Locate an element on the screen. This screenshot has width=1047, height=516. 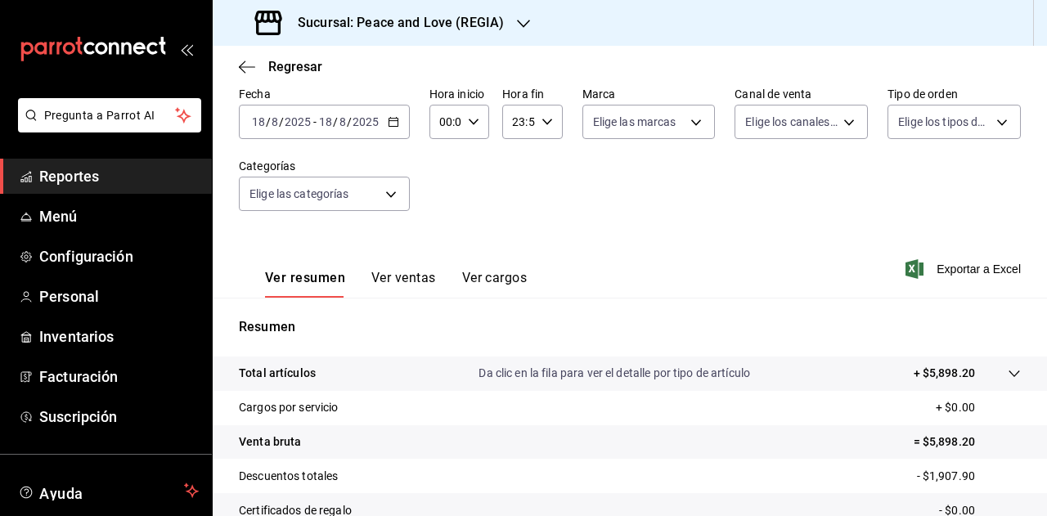
span: Elige las marcas is located at coordinates (635, 122).